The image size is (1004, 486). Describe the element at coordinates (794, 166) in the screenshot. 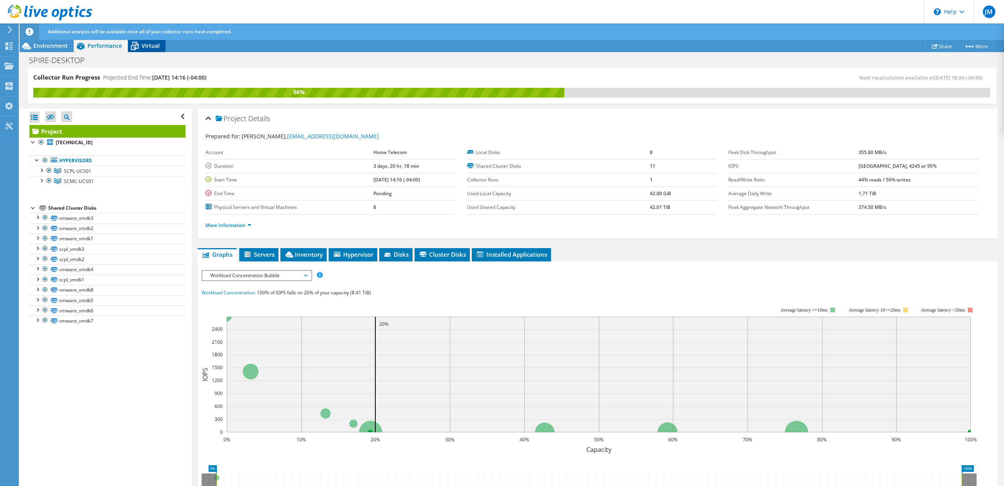

I see `label: IOPS` at that location.